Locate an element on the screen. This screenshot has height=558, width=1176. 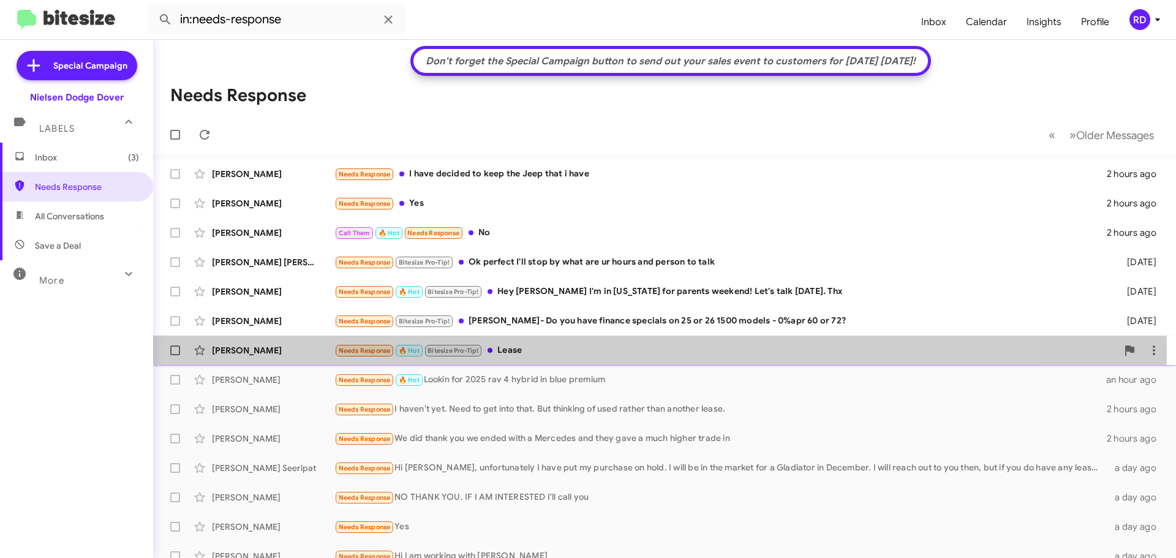
div: I haven't yet. Need to get into that. But thinking of used rather than another lease. is located at coordinates (721, 409).